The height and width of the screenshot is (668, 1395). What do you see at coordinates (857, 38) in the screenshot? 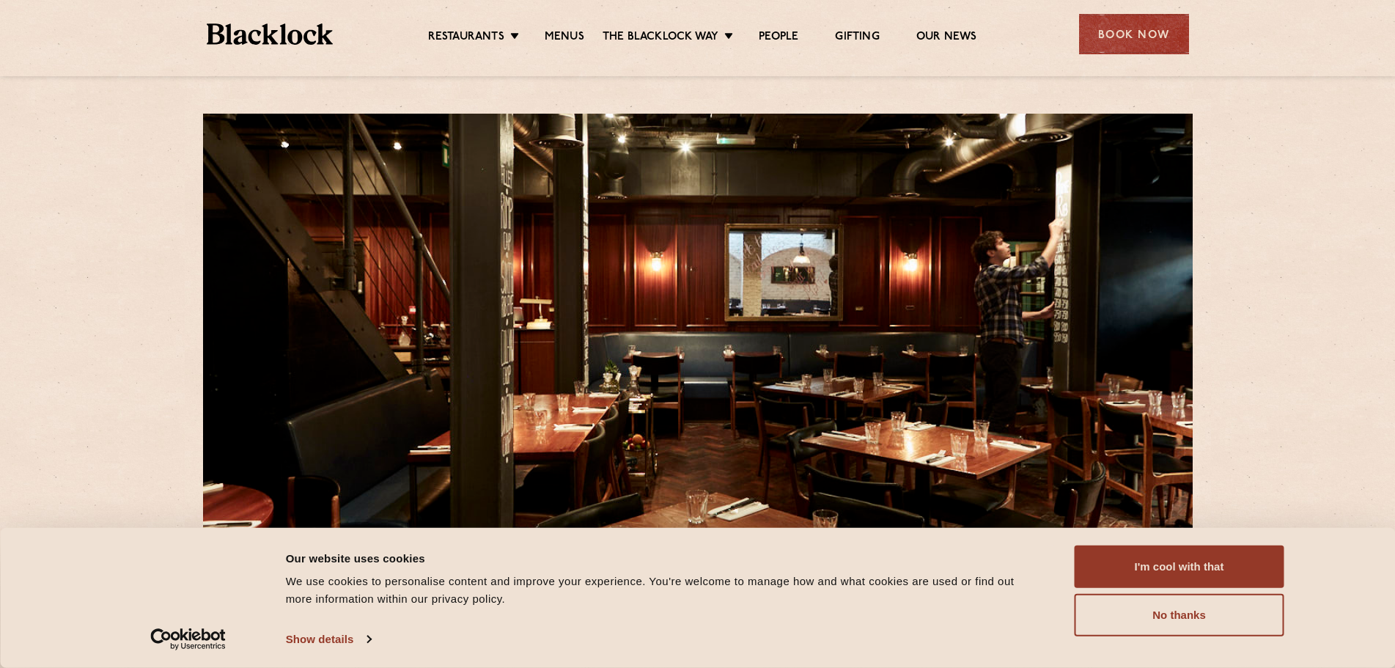
I see `a: Gifting` at bounding box center [857, 38].